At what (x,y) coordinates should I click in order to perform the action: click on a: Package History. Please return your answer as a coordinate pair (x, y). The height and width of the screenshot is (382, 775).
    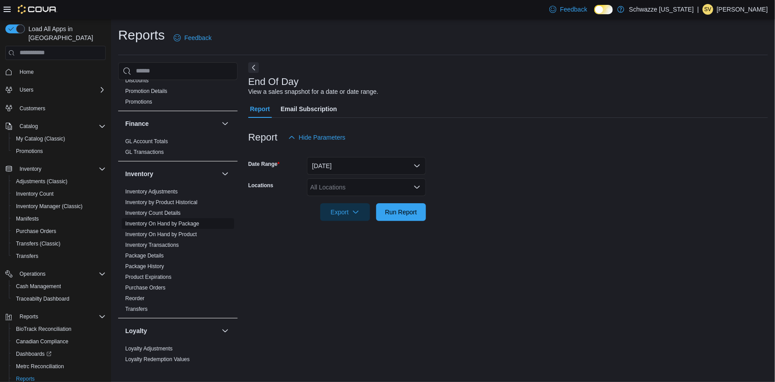
    Looking at the image, I should click on (144, 266).